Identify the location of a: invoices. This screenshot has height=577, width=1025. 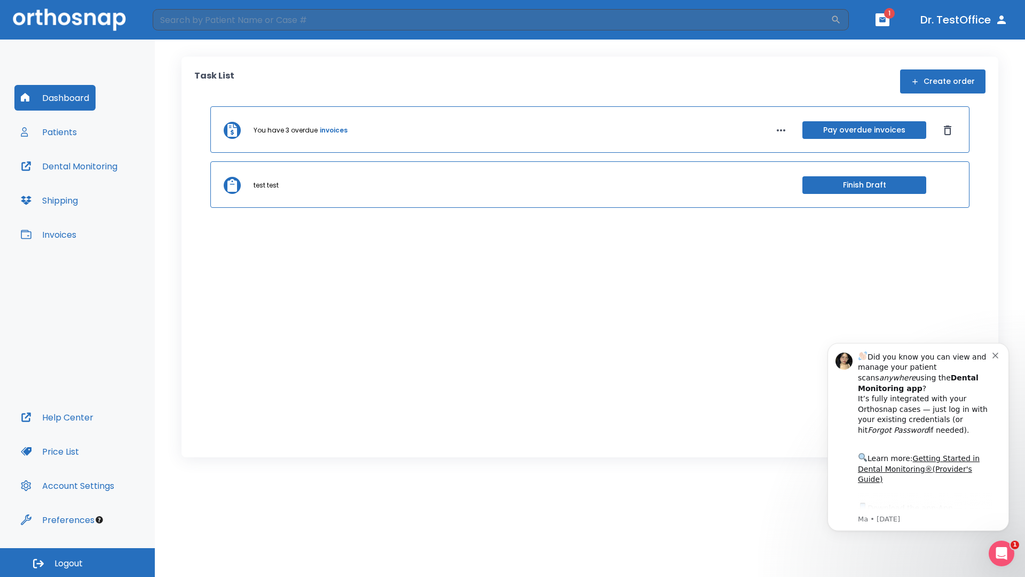
(334, 130).